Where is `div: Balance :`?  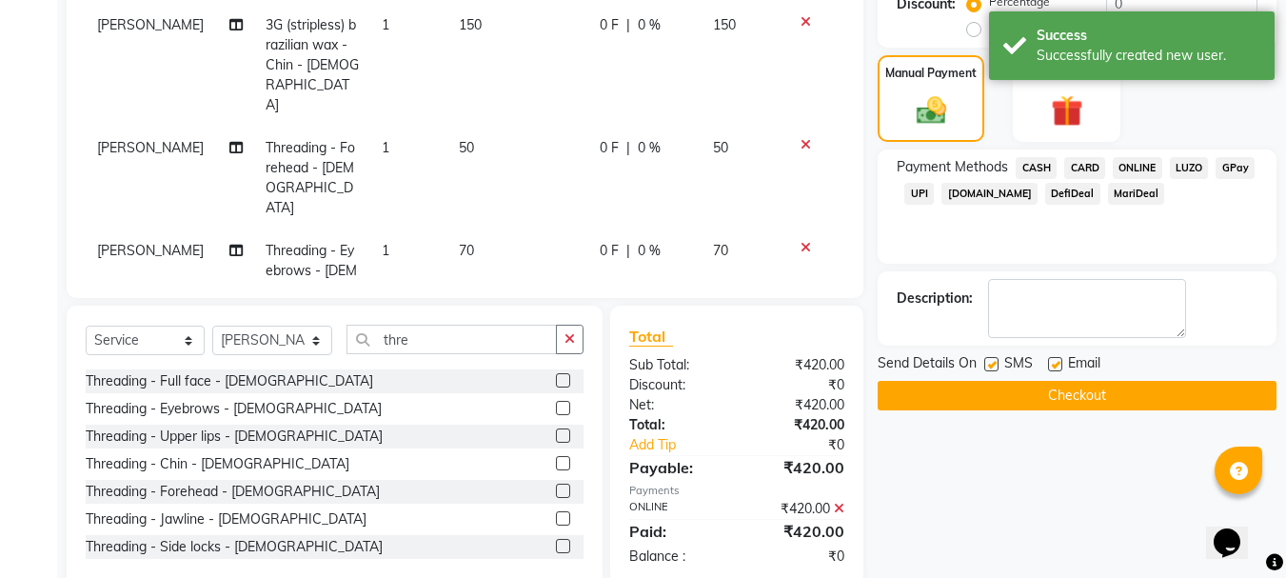 div: Balance : is located at coordinates (676, 556).